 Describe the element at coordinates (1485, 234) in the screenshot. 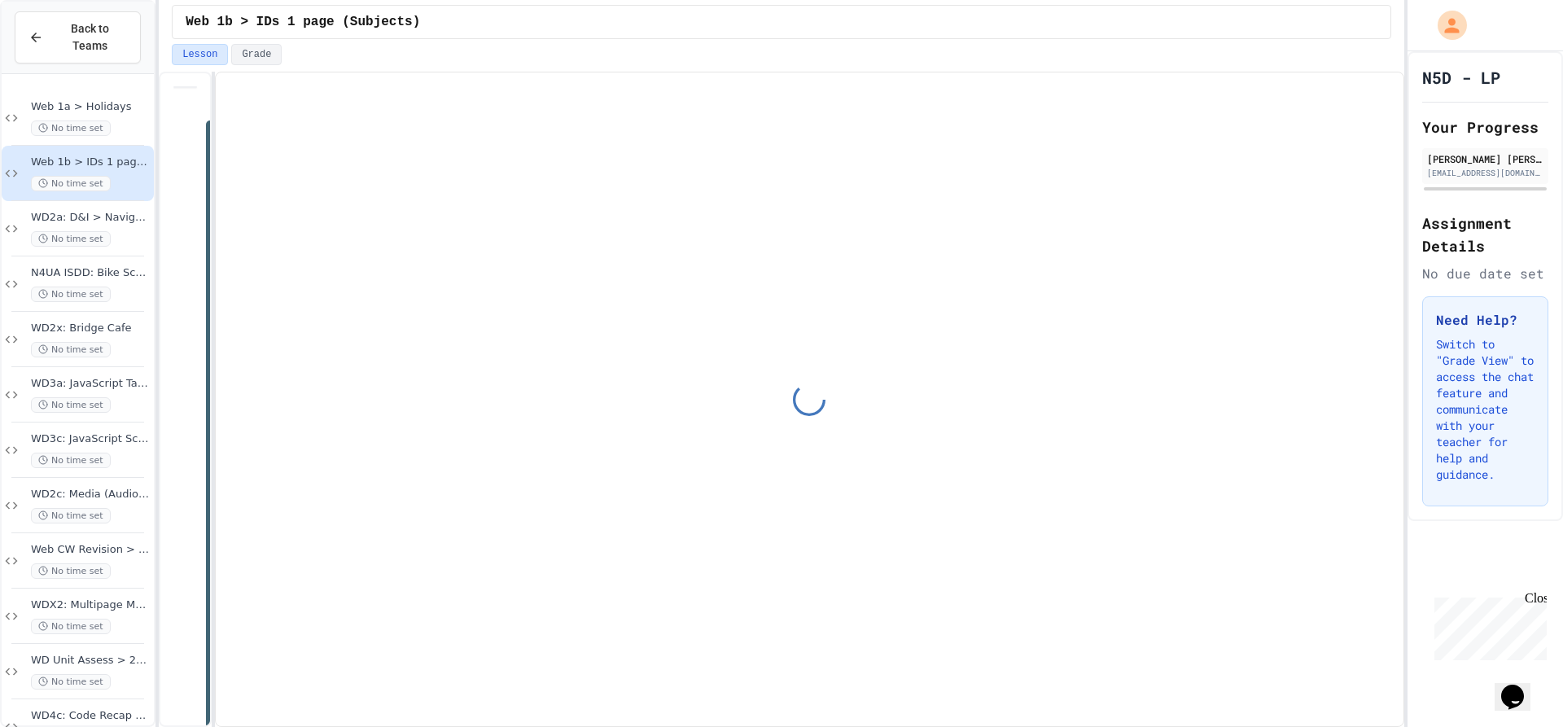

I see `h2: Assignment Details` at that location.